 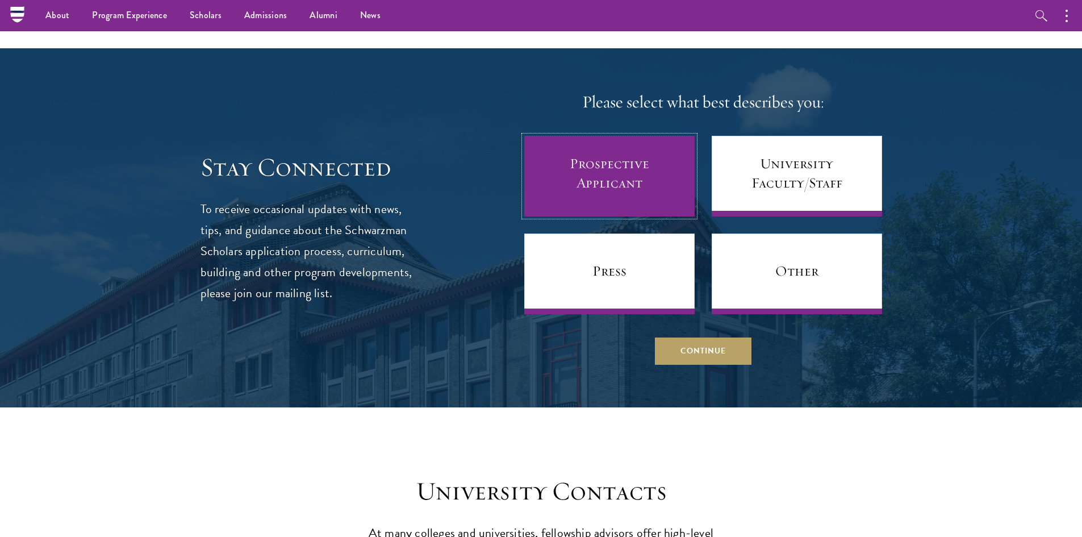 What do you see at coordinates (609, 176) in the screenshot?
I see `a: Prospective Applicant` at bounding box center [609, 176].